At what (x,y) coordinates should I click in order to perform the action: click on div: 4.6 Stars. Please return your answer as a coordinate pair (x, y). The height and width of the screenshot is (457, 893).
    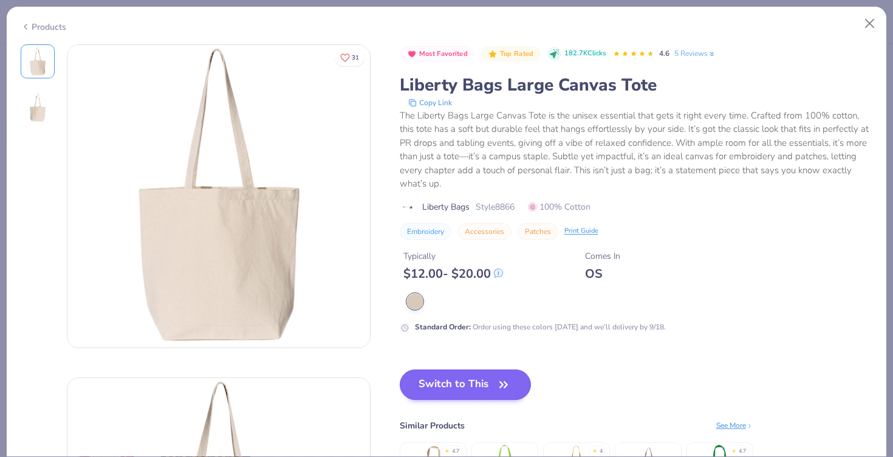
    Looking at the image, I should click on (633, 54).